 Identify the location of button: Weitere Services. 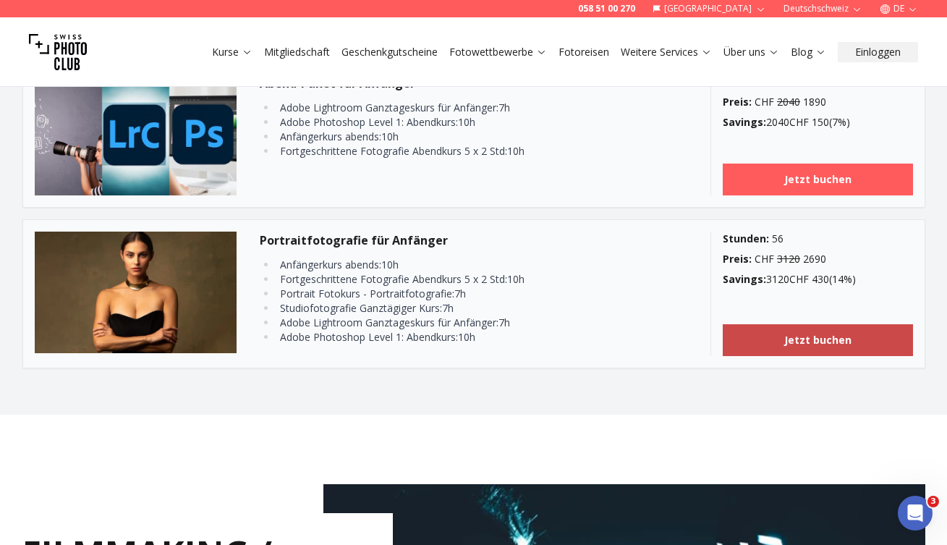
(666, 52).